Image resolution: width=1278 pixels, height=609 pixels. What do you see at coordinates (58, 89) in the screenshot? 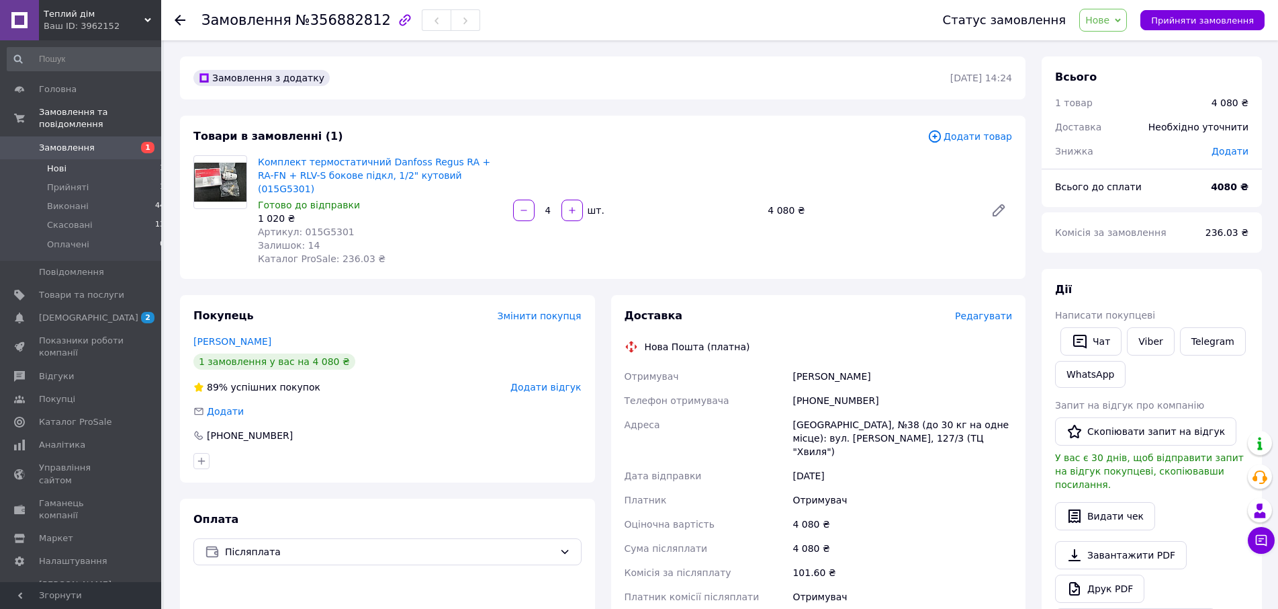
I see `span: Головна` at bounding box center [58, 89].